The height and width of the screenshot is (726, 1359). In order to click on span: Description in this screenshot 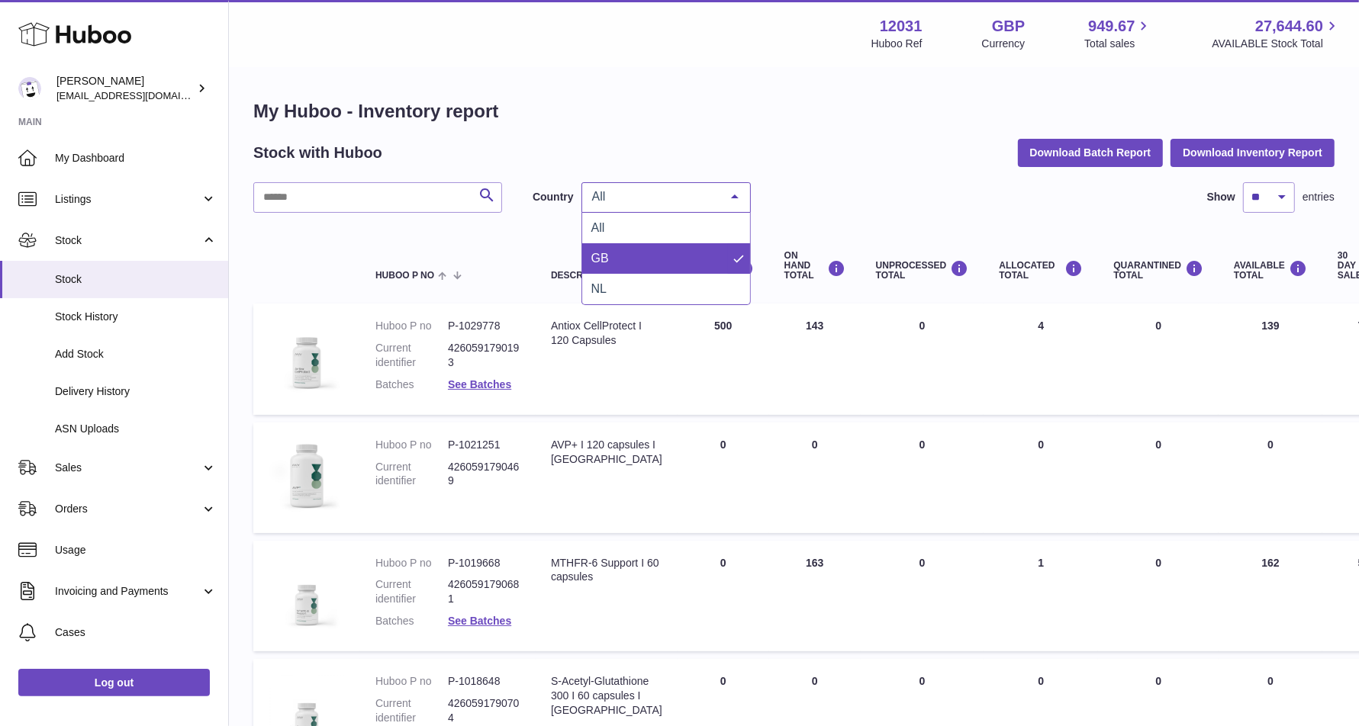, I will do `click(582, 275)`.